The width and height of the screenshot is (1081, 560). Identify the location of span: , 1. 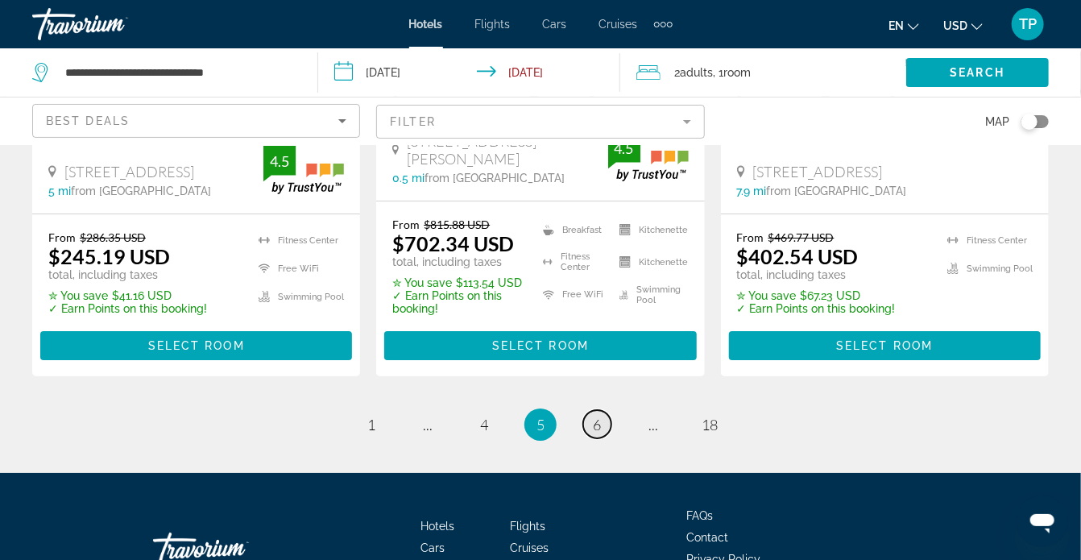
(732, 73).